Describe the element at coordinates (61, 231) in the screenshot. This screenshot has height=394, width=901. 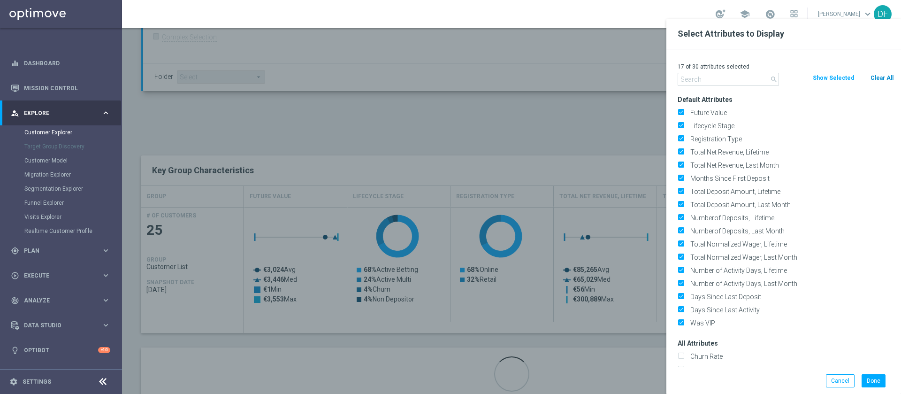
I see `a: Realtime Customer Profile` at that location.